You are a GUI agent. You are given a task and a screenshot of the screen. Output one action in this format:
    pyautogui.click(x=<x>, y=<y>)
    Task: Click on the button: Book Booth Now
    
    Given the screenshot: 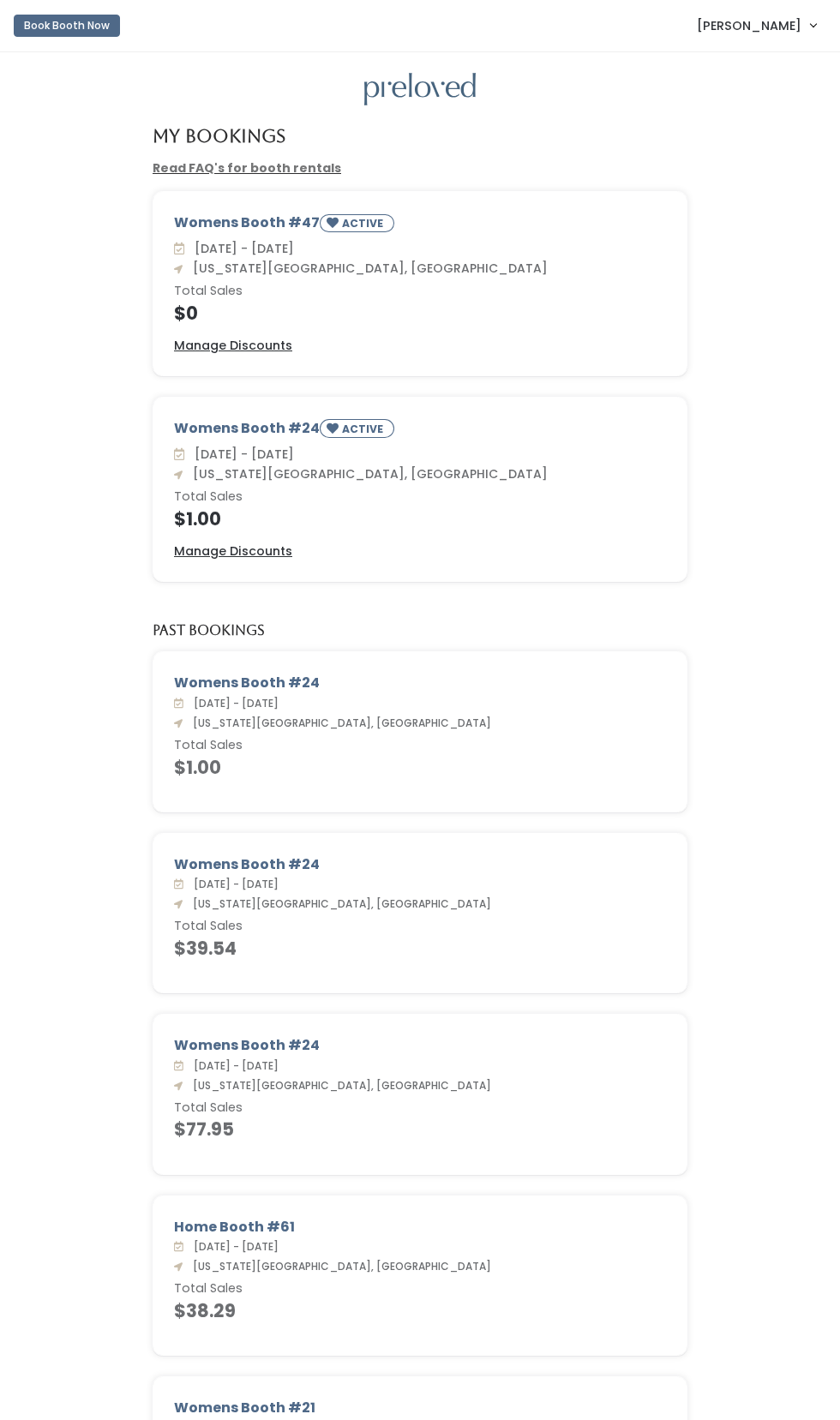 What is the action you would take?
    pyautogui.click(x=67, y=26)
    